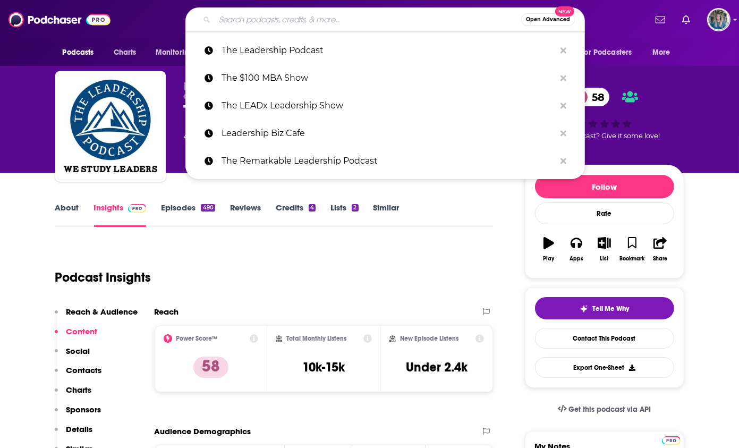 The image size is (739, 448). Describe the element at coordinates (595, 97) in the screenshot. I see `span: 58` at that location.